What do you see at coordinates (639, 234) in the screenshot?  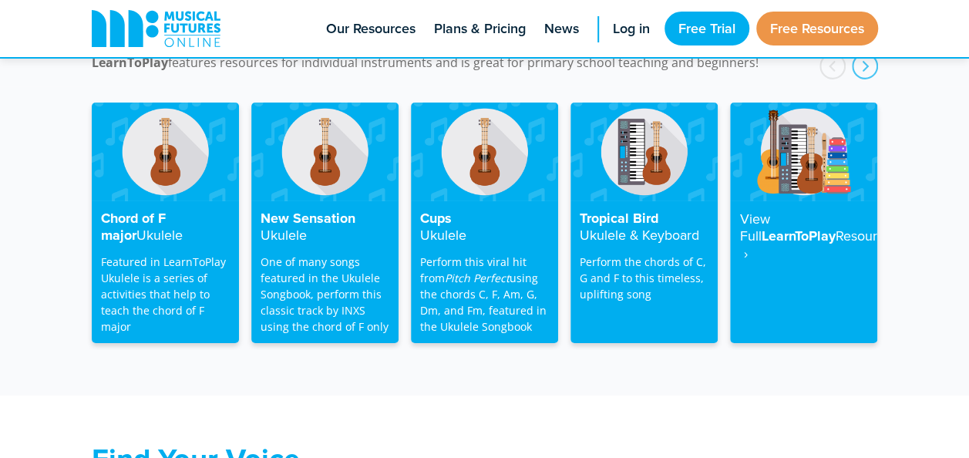 I see `strong: Ukulele & Keyboard` at bounding box center [639, 234].